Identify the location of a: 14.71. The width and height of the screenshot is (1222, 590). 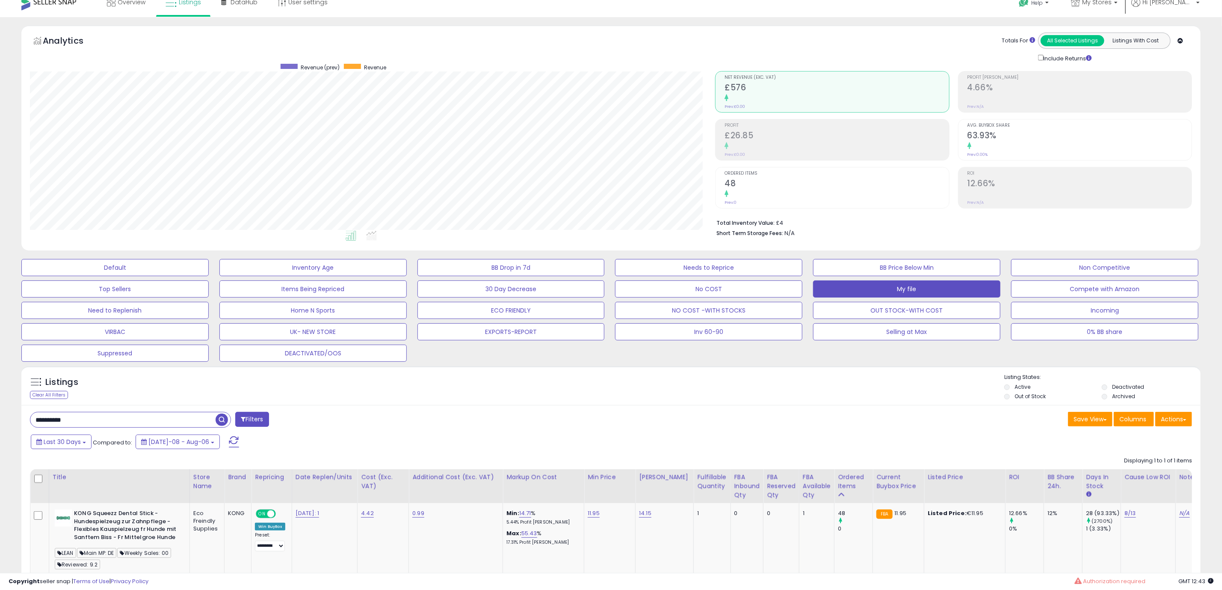
(525, 513).